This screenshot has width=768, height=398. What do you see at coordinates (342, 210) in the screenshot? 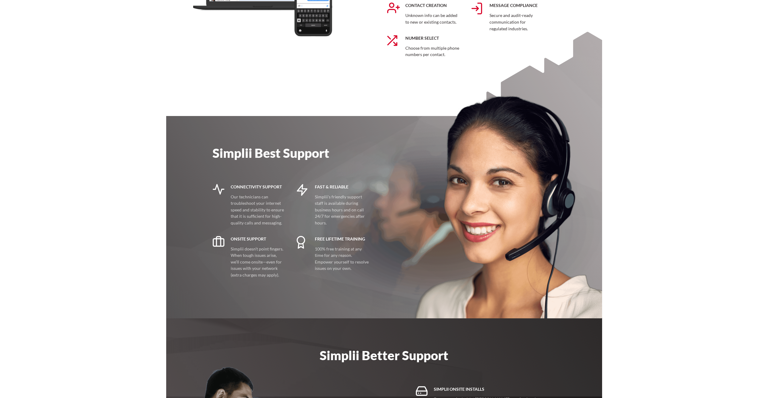
I see `p: Simplii's friendly support staff is available during business hours and on call 24/7 for emergenc...` at bounding box center [342, 210].